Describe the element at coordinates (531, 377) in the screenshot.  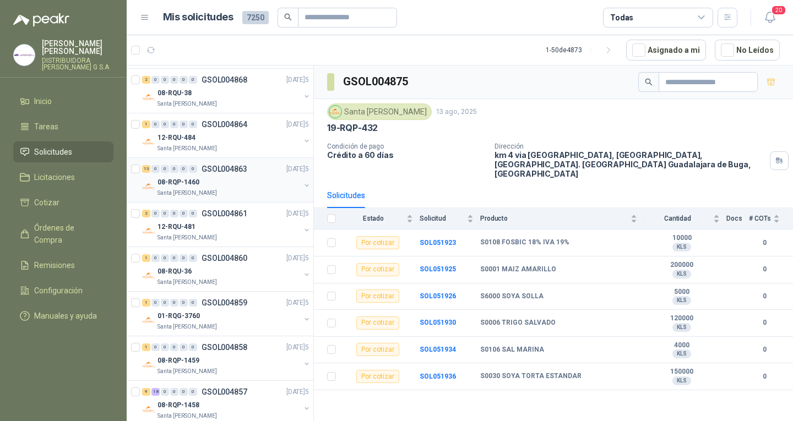
I see `b: S0030 SOYA TORTA ESTANDAR` at that location.